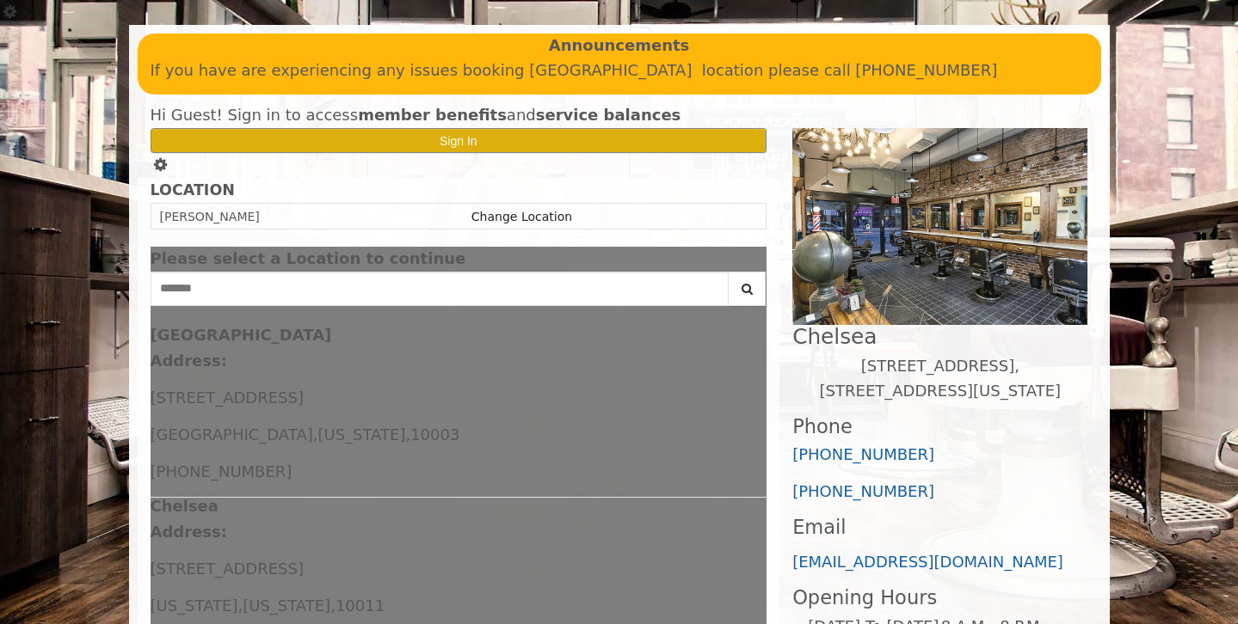 This screenshot has width=1238, height=624. I want to click on div: Hi Guest! Sign in to access and, so click(458, 115).